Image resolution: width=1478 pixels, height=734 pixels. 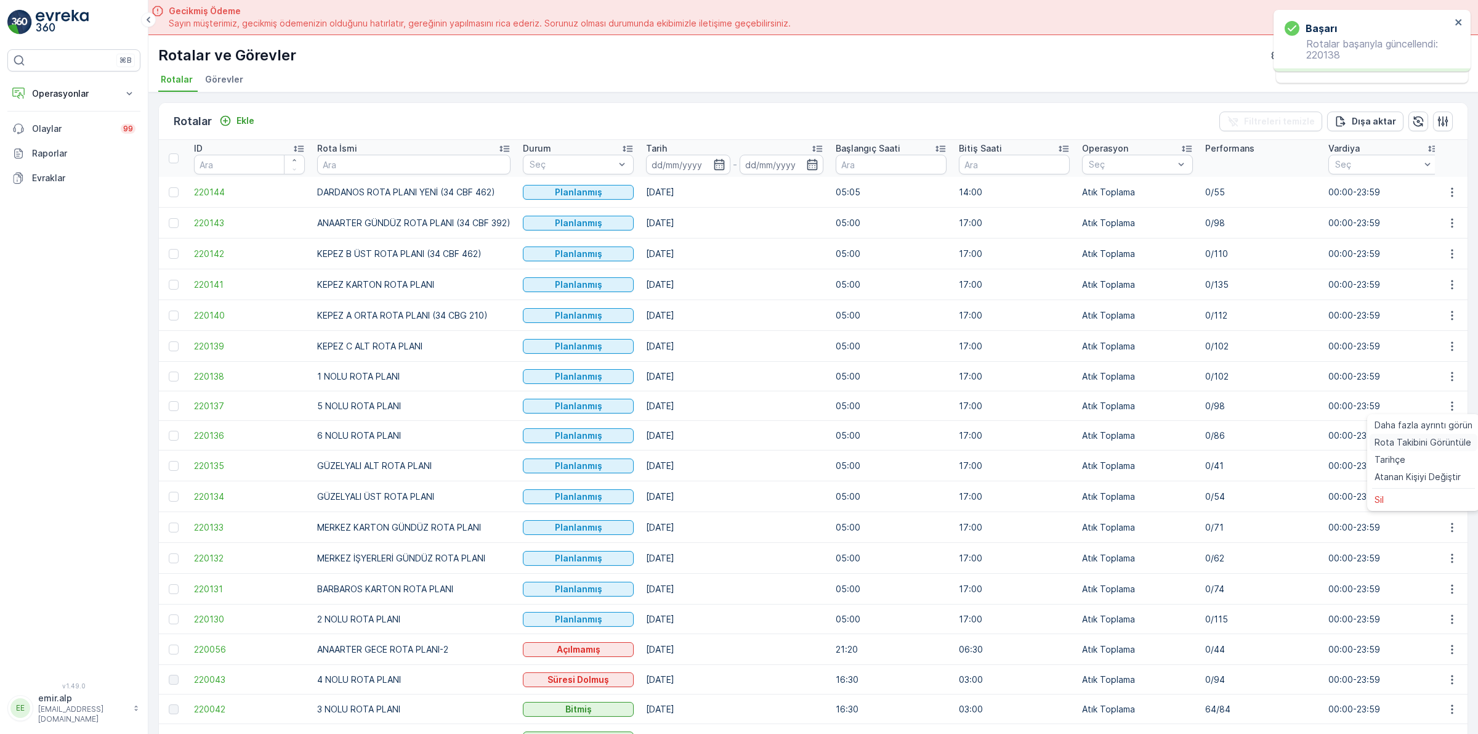 What do you see at coordinates (224, 79) in the screenshot?
I see `span: Görevler` at bounding box center [224, 79].